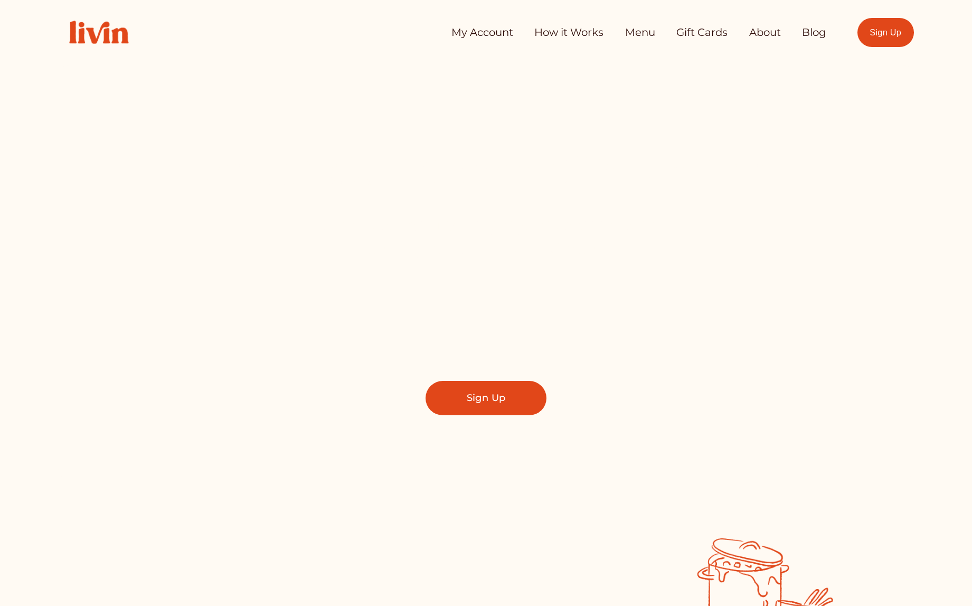 This screenshot has height=606, width=972. Describe the element at coordinates (486, 236) in the screenshot. I see `span: Find a local chef who prepares customized, healthy meals in your kitchen` at that location.